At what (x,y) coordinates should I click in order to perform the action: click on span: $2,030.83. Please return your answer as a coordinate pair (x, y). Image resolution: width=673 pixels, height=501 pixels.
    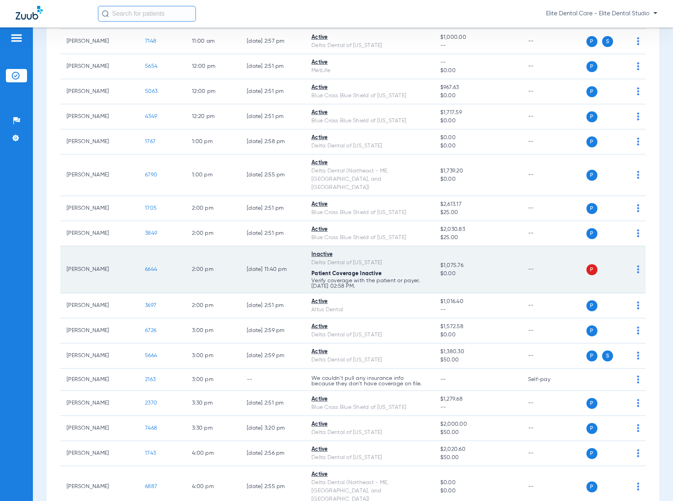
    Looking at the image, I should click on (478, 229).